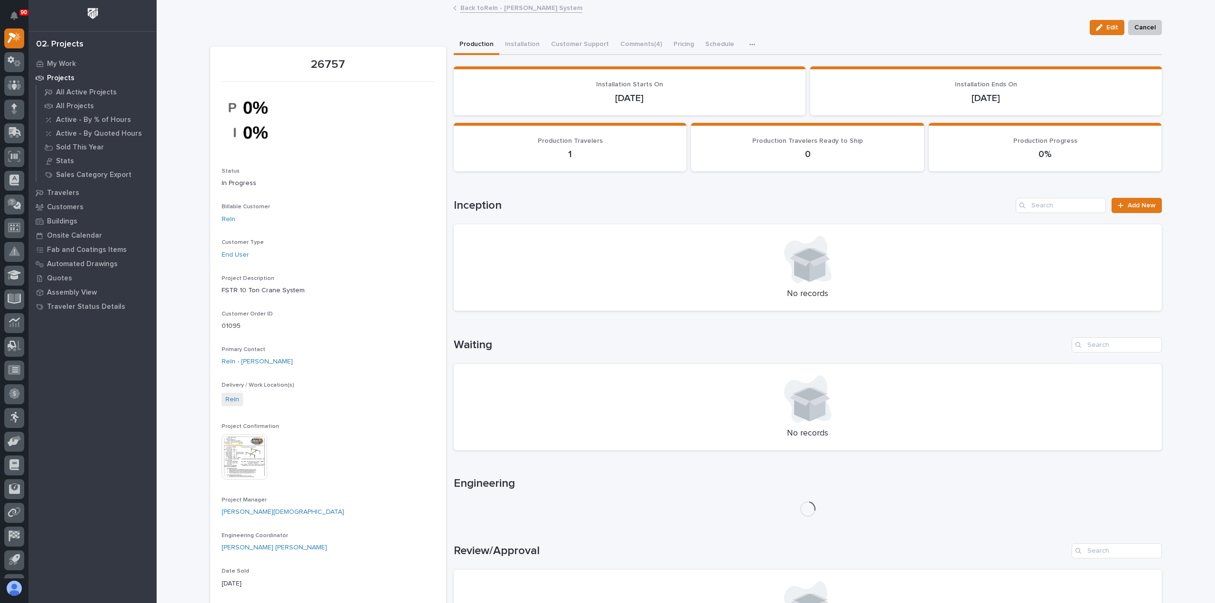 This screenshot has width=1215, height=603. What do you see at coordinates (93, 278) in the screenshot?
I see `a: Quotes` at bounding box center [93, 278].